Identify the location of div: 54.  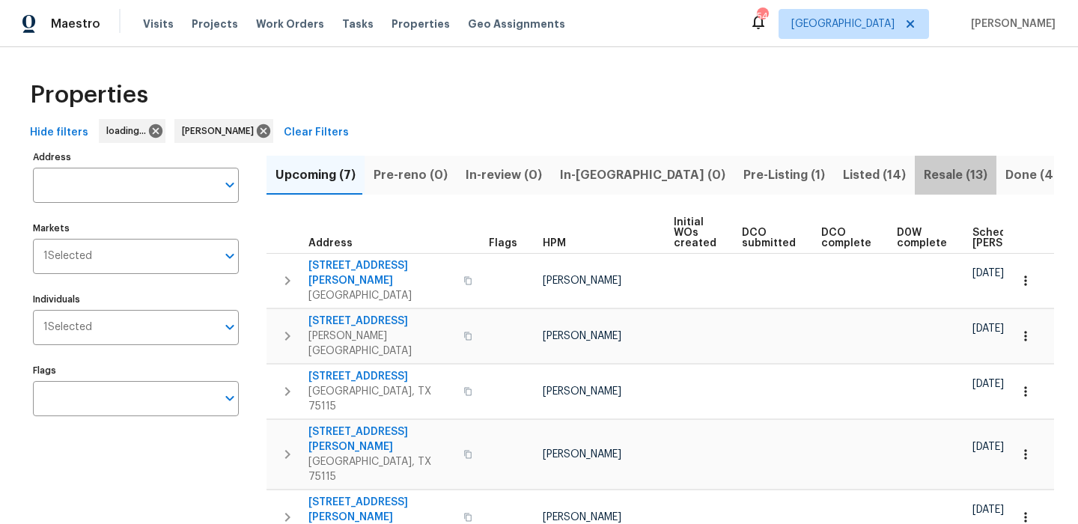
(762, 16).